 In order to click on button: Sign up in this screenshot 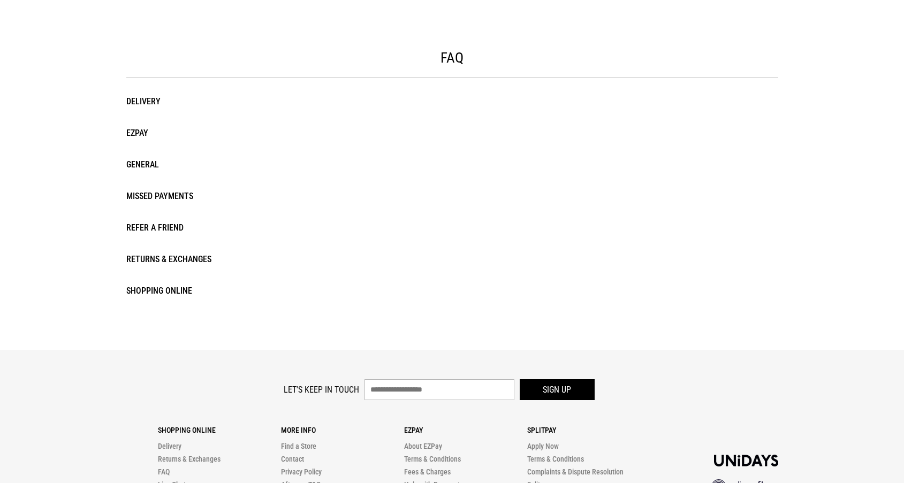, I will do `click(557, 390)`.